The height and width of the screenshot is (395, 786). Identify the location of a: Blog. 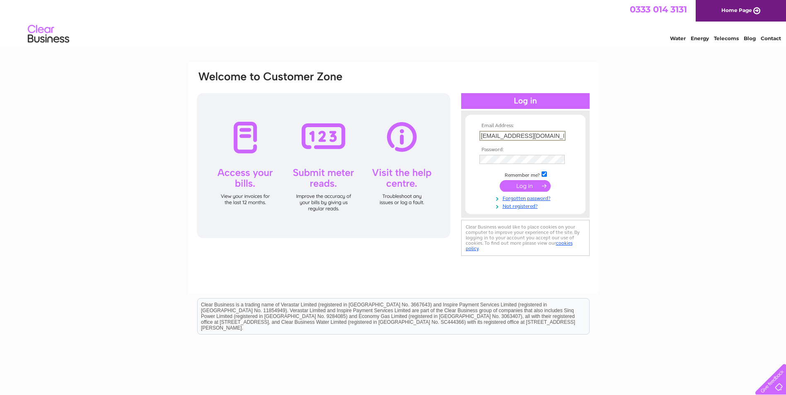
(750, 38).